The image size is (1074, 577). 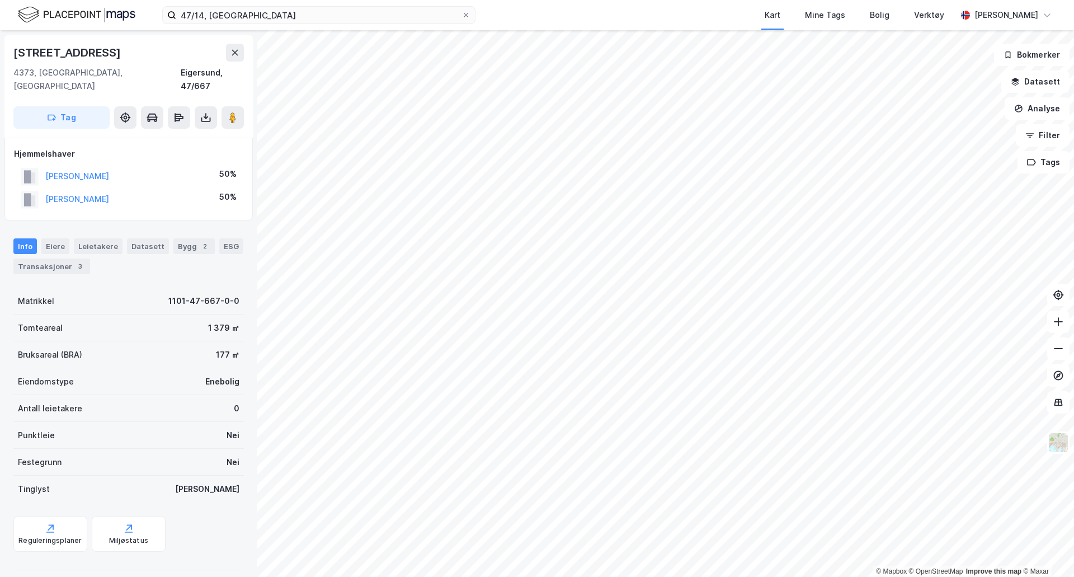 I want to click on a: Mapbox, so click(x=891, y=571).